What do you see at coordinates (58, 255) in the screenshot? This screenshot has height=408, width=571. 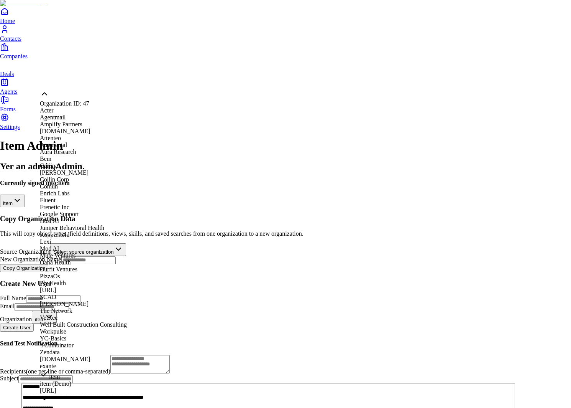 I see `span: Mute Ventures` at bounding box center [58, 255].